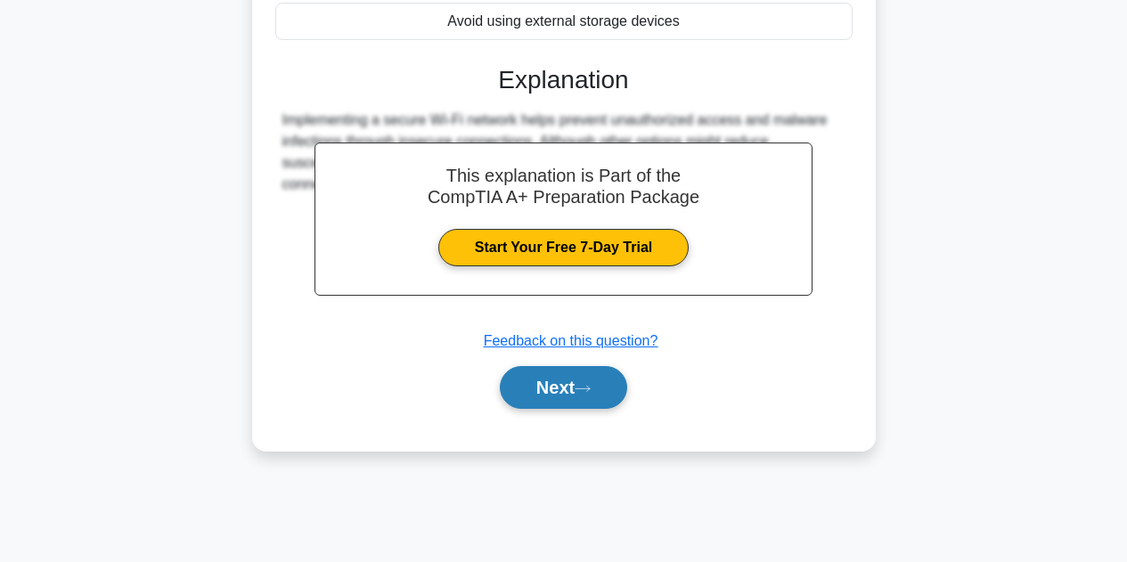 Image resolution: width=1127 pixels, height=562 pixels. Describe the element at coordinates (571, 340) in the screenshot. I see `u: Feedback on this question?` at that location.